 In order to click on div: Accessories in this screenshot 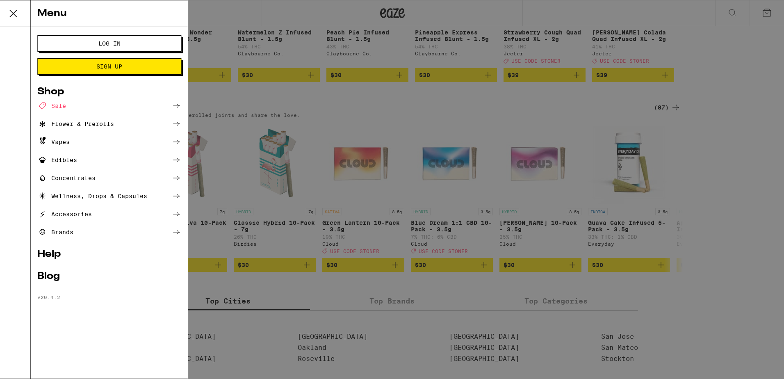, I will do `click(69, 214)`.